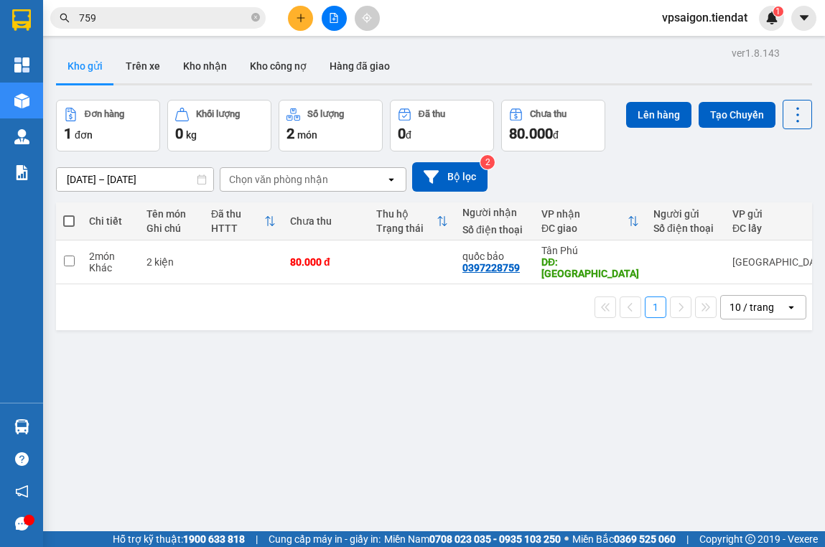  What do you see at coordinates (334, 18) in the screenshot?
I see `button: file-add` at bounding box center [334, 18].